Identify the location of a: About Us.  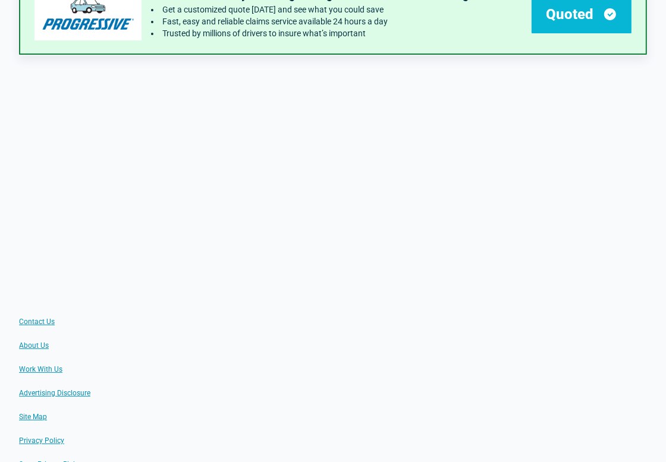
(34, 346).